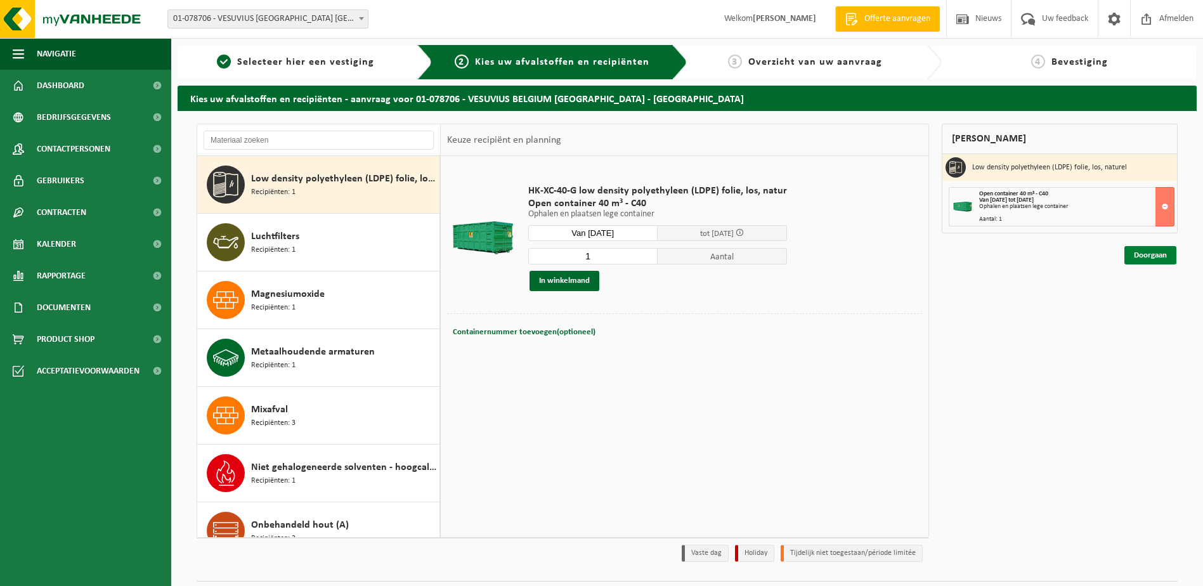  What do you see at coordinates (318, 473) in the screenshot?
I see `button: Niet gehalogeneerde solventen - hoogcalorisch in kleinverpakking Recipiënten: 1` at bounding box center [318, 473].